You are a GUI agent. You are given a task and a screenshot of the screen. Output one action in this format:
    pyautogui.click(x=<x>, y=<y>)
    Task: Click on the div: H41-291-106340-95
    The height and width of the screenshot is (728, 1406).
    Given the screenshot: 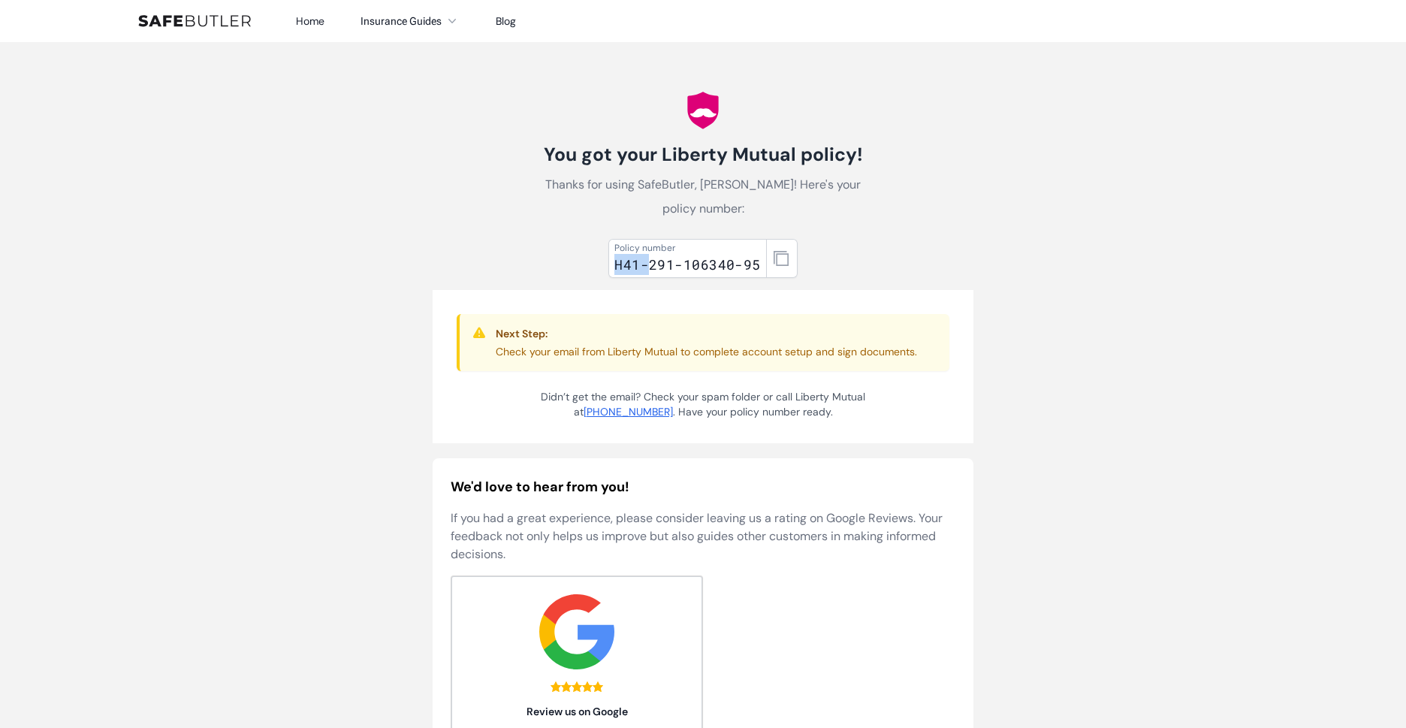 What is the action you would take?
    pyautogui.click(x=687, y=264)
    